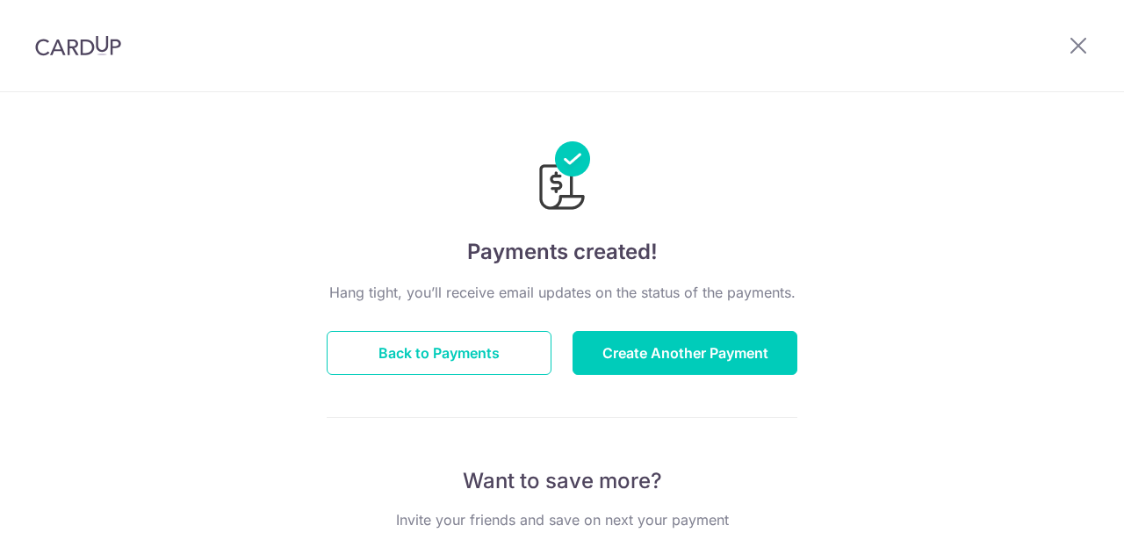  I want to click on img: CardUp, so click(78, 46).